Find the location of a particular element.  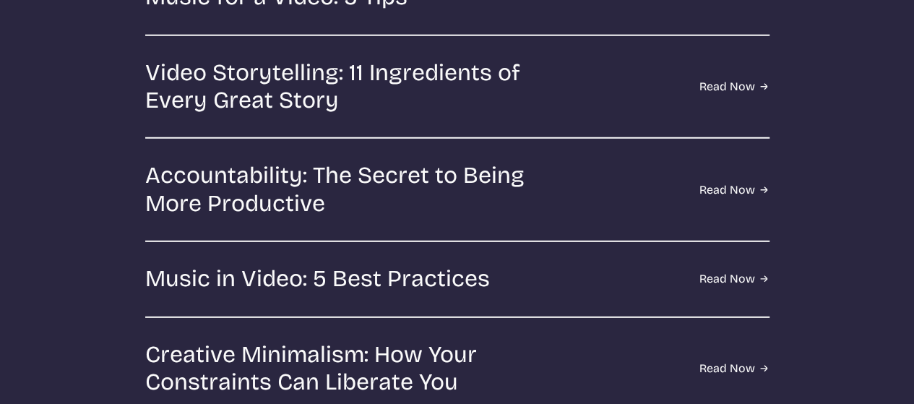

a: Accountability: The Secret to Being More Productive is located at coordinates (335, 189).